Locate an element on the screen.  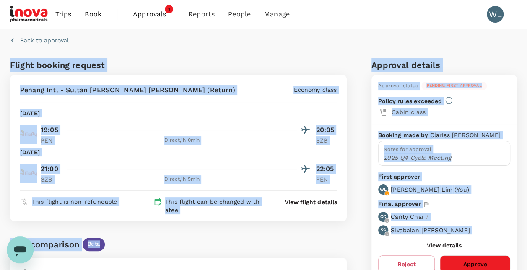
span: Book is located at coordinates (93, 14).